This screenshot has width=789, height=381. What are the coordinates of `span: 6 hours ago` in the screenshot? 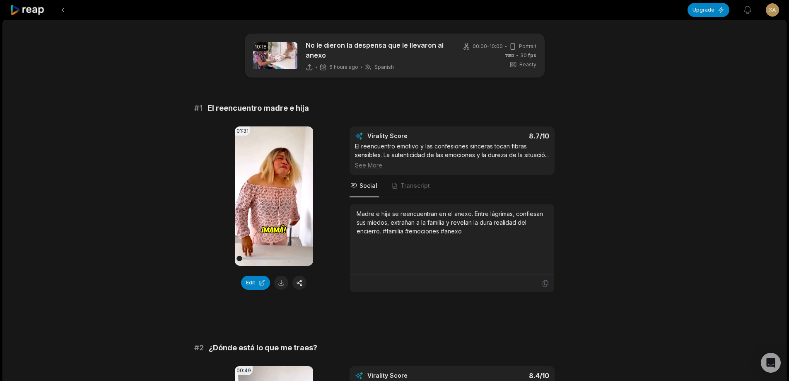 It's located at (344, 67).